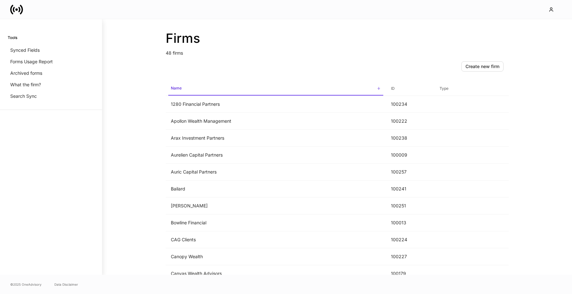 Image resolution: width=572 pixels, height=294 pixels. I want to click on a: What the firm?, so click(51, 85).